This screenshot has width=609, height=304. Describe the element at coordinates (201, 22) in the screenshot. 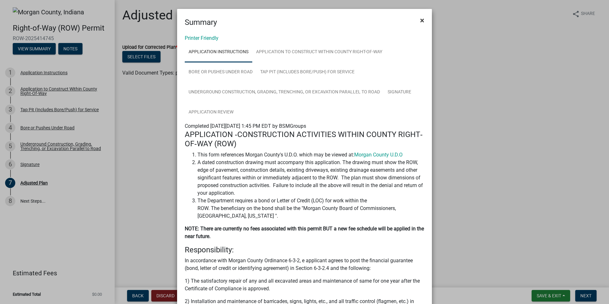

I see `h4: Summary` at that location.